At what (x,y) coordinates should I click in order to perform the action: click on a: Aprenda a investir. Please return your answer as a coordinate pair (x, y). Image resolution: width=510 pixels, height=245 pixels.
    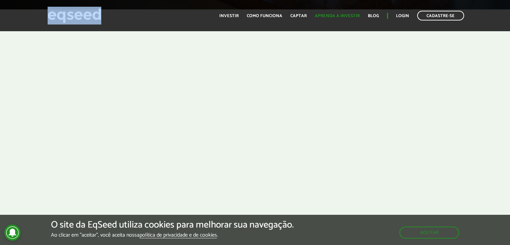
    Looking at the image, I should click on (338, 16).